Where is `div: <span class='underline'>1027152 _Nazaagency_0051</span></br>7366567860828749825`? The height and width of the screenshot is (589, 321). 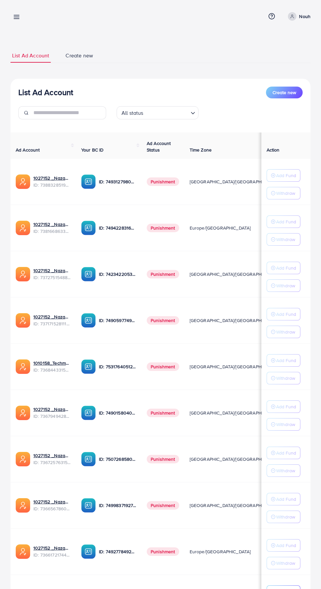
div: <span class='underline'>1027152 _Nazaagency_0051</span></br>7366567860828749825 is located at coordinates (52, 505).